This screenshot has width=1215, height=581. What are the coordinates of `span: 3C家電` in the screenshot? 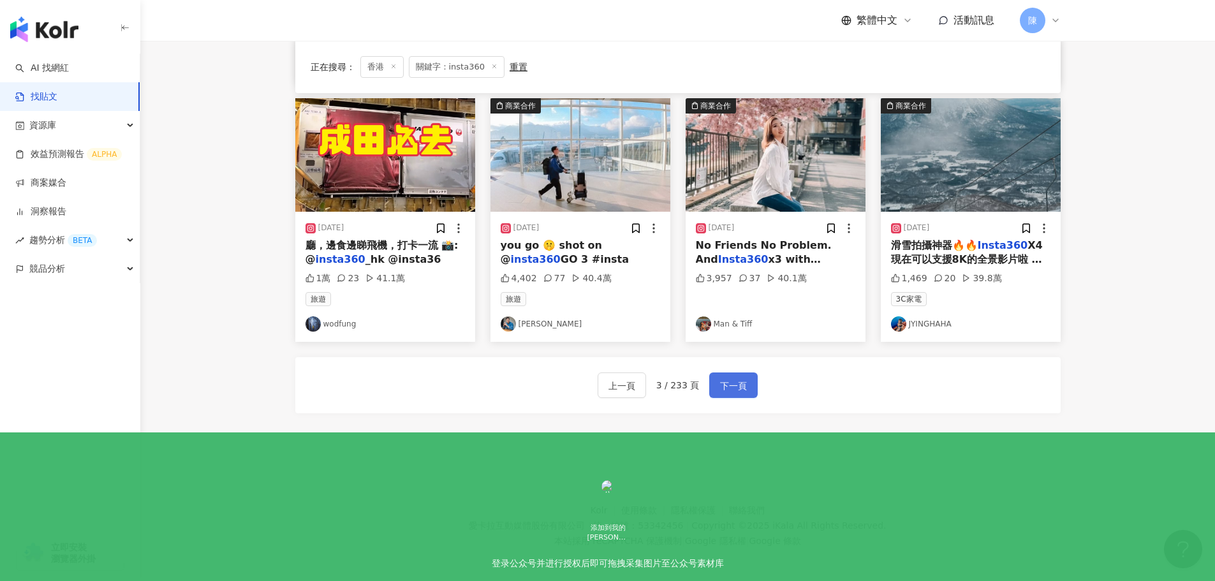 It's located at (909, 299).